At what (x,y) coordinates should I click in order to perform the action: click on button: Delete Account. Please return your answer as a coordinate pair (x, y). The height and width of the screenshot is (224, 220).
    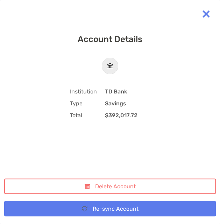
    Looking at the image, I should click on (110, 186).